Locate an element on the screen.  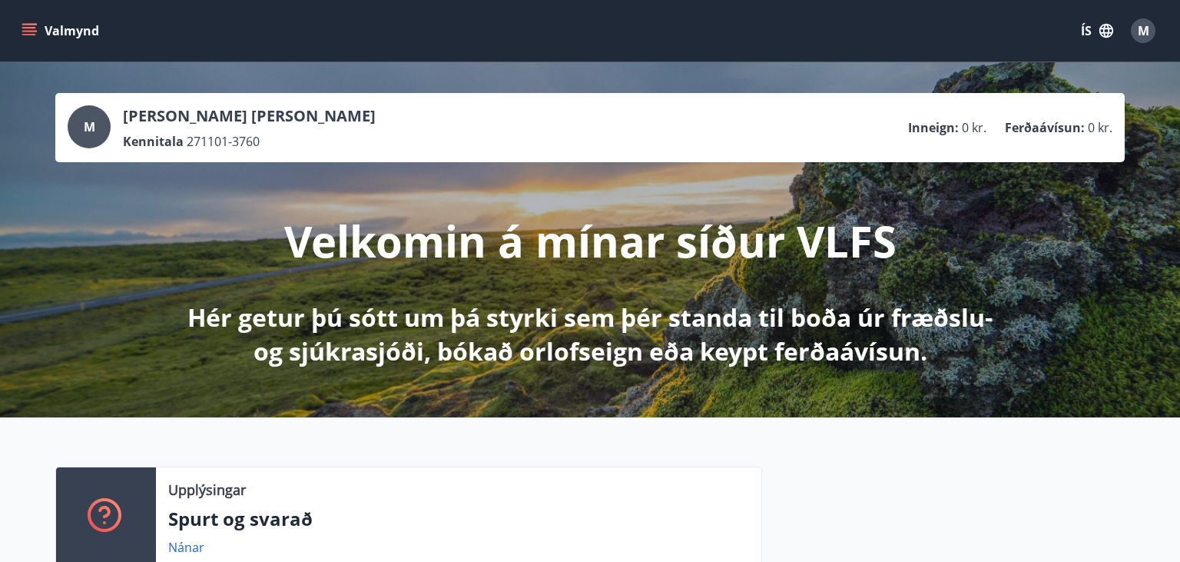
button: menu is located at coordinates (61, 31).